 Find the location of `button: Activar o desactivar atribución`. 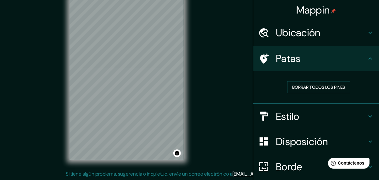

button: Activar o desactivar atribución is located at coordinates (177, 153).